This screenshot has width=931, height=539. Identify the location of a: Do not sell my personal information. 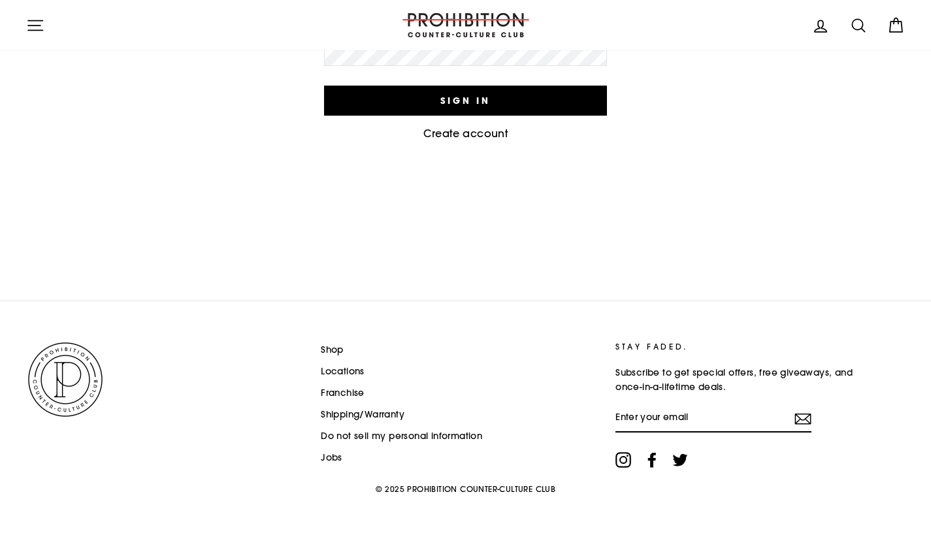
(401, 436).